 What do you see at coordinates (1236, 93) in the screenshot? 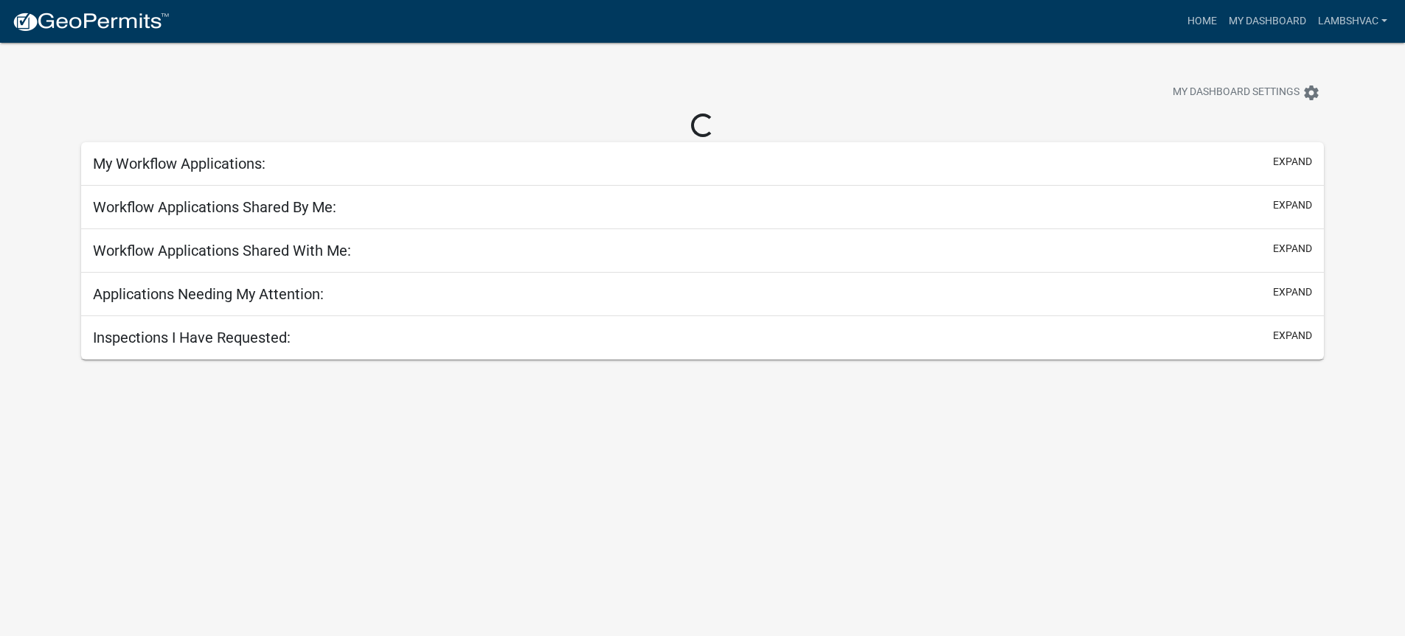
I see `span: My Dashboard Settings` at bounding box center [1236, 93].